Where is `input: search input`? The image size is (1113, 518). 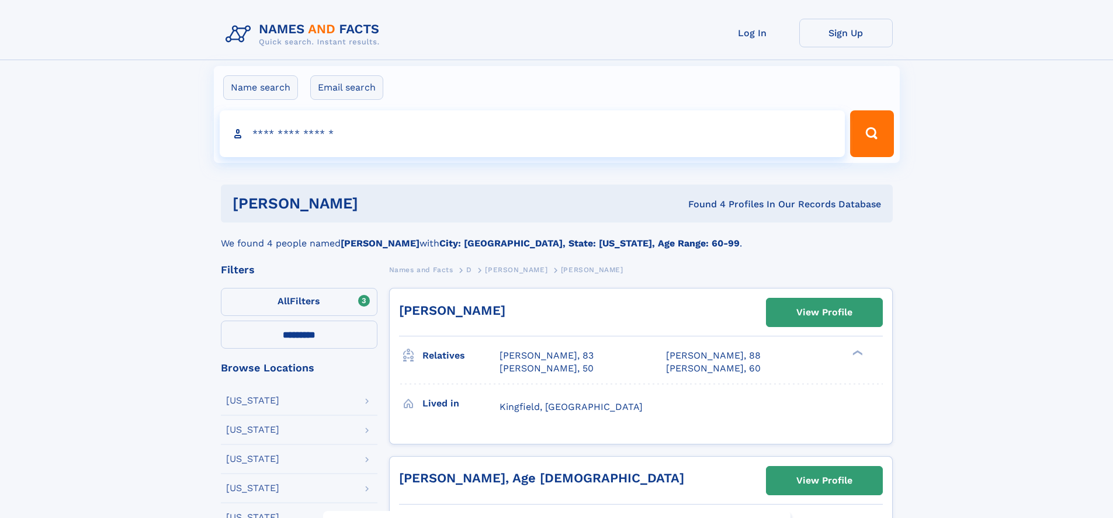
input: search input is located at coordinates (532, 134).